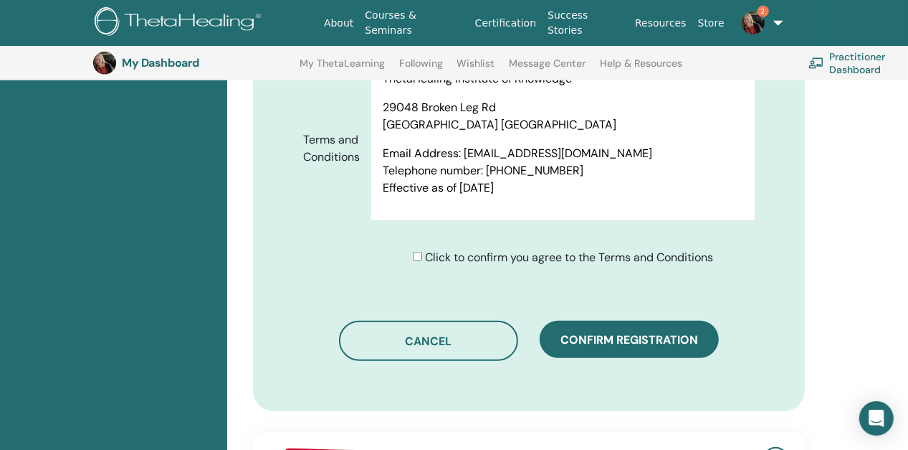 Image resolution: width=908 pixels, height=450 pixels. I want to click on button: Confirm registration, so click(630, 339).